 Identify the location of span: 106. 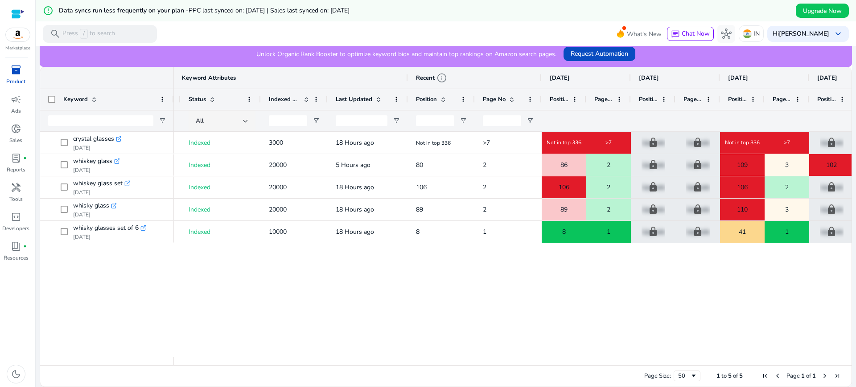
(421, 187).